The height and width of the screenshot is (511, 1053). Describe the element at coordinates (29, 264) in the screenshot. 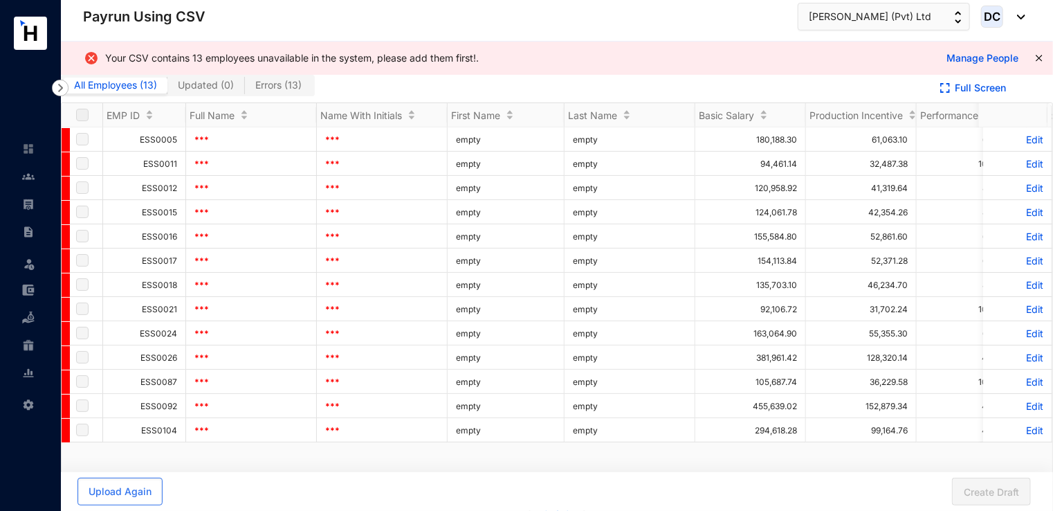

I see `img: leave-unselected.2934df6273408c3f84d9.svg` at that location.